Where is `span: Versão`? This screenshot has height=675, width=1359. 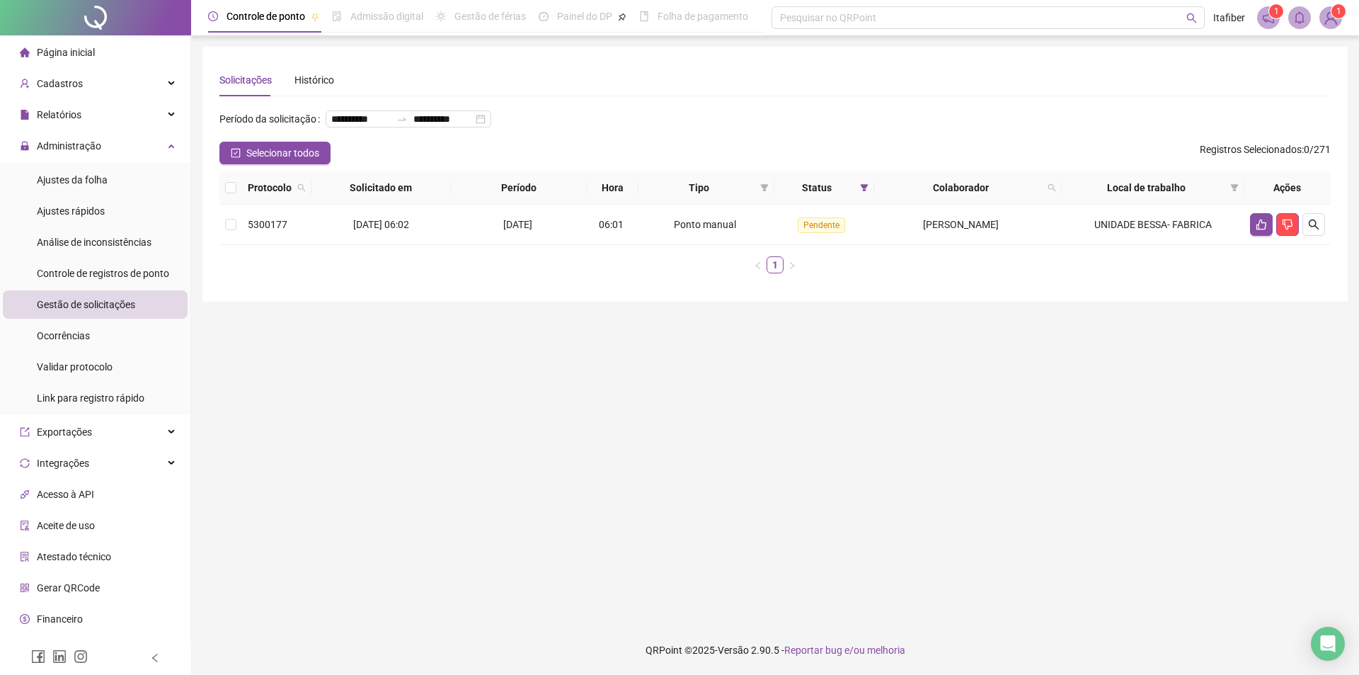 span: Versão is located at coordinates (733, 650).